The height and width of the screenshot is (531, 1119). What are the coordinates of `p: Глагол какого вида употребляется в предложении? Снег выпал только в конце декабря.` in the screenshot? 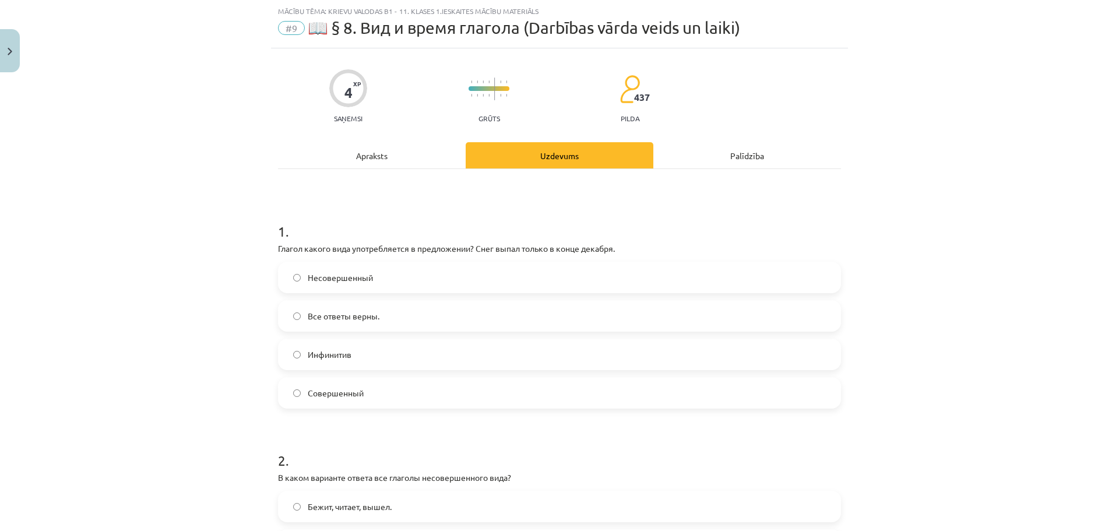 It's located at (560, 248).